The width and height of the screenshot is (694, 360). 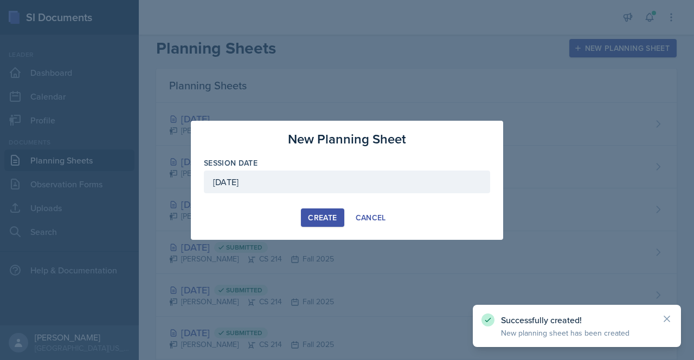 I want to click on label: Session Date, so click(x=230, y=163).